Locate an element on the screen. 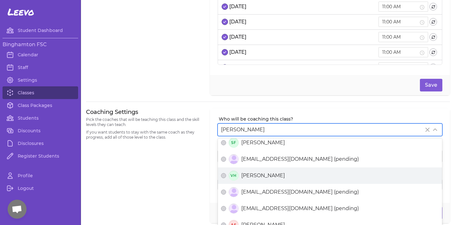  a: Students is located at coordinates (40, 118).